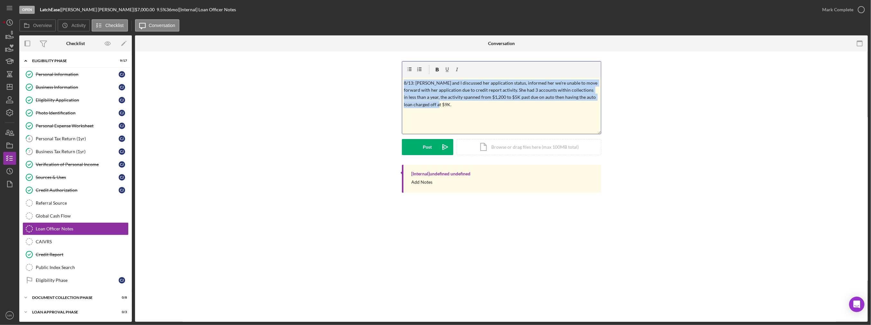  What do you see at coordinates (76, 216) in the screenshot?
I see `a: Global Cash Flow` at bounding box center [76, 216].